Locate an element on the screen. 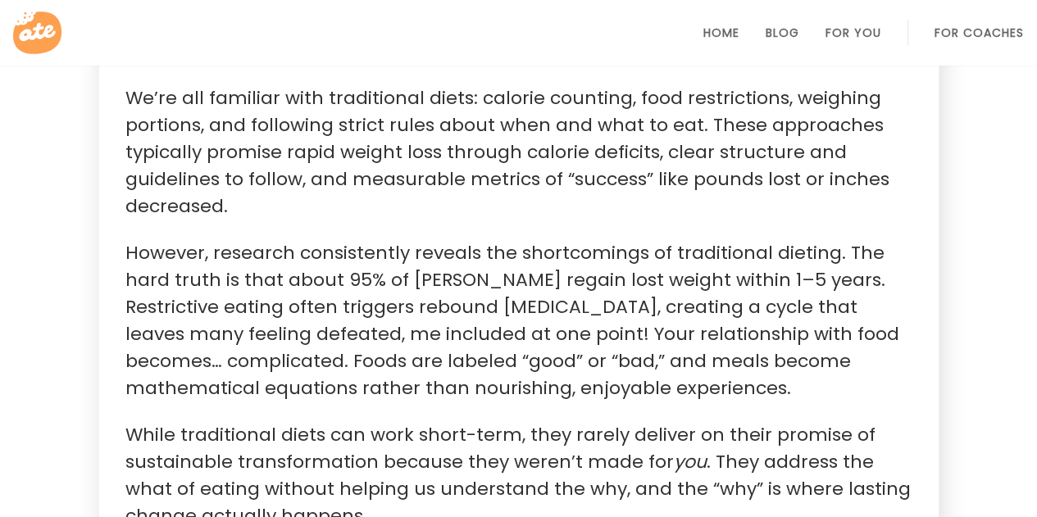  a: For Coaches is located at coordinates (979, 33).